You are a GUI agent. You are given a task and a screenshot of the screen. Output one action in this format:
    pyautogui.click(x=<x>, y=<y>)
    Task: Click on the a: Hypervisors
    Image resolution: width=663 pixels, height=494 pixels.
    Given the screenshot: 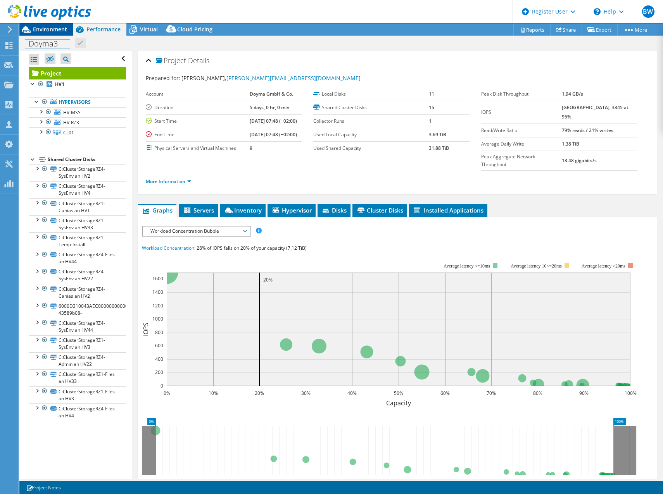 What is the action you would take?
    pyautogui.click(x=77, y=102)
    